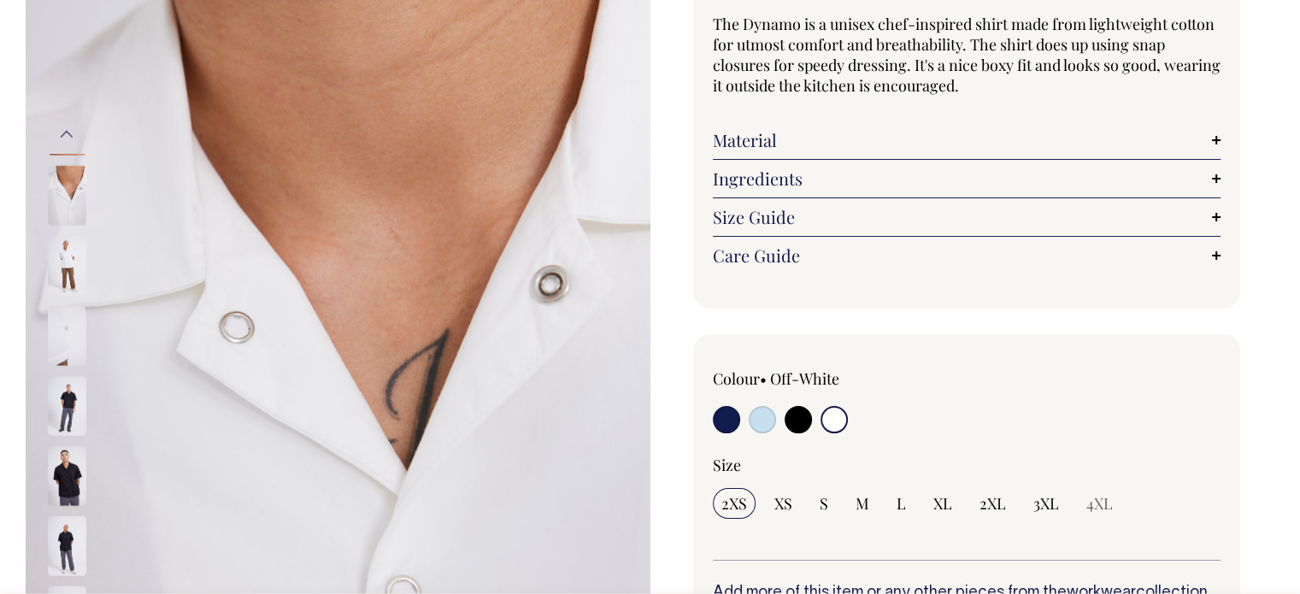 This screenshot has height=594, width=1300. What do you see at coordinates (1100, 504) in the screenshot?
I see `input: 4XL` at bounding box center [1100, 504].